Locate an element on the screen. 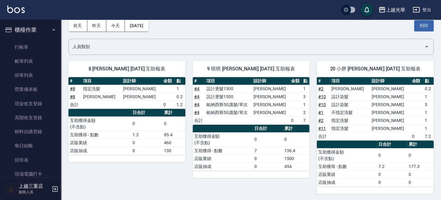  th: 項目 is located at coordinates (102, 81).